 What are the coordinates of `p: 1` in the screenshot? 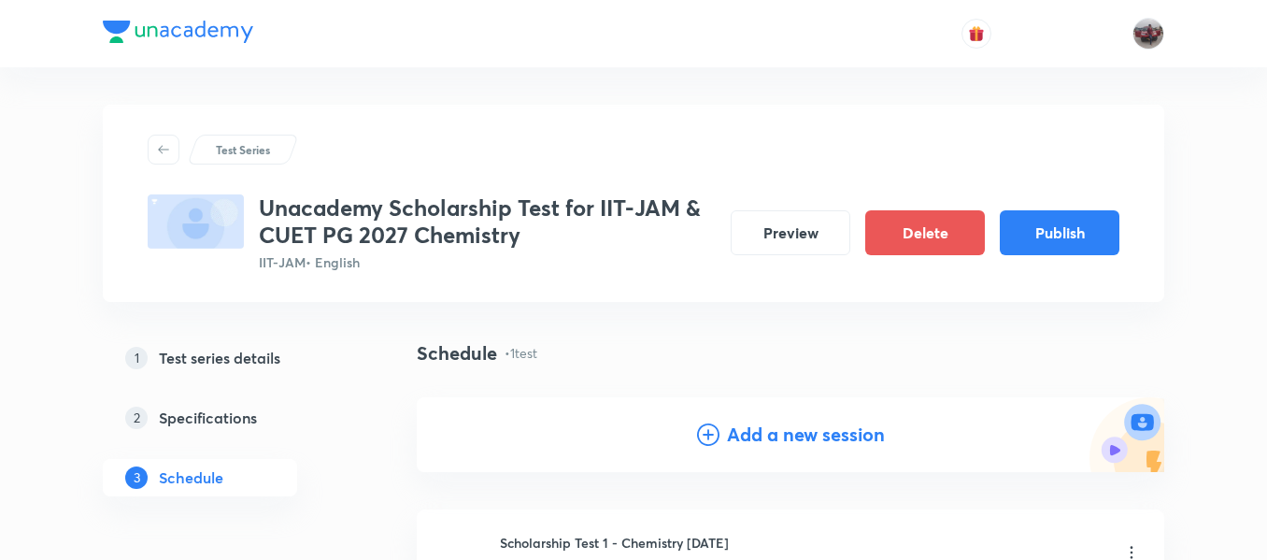 It's located at (136, 358).